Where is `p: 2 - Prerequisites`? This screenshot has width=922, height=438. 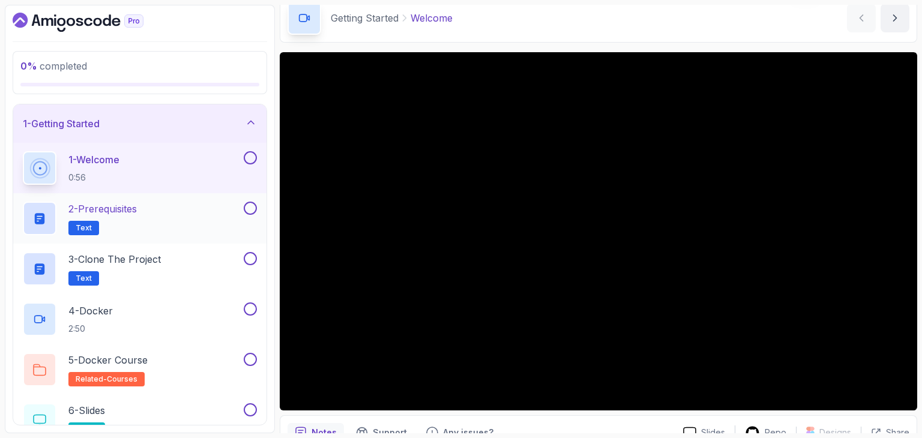 p: 2 - Prerequisites is located at coordinates (103, 209).